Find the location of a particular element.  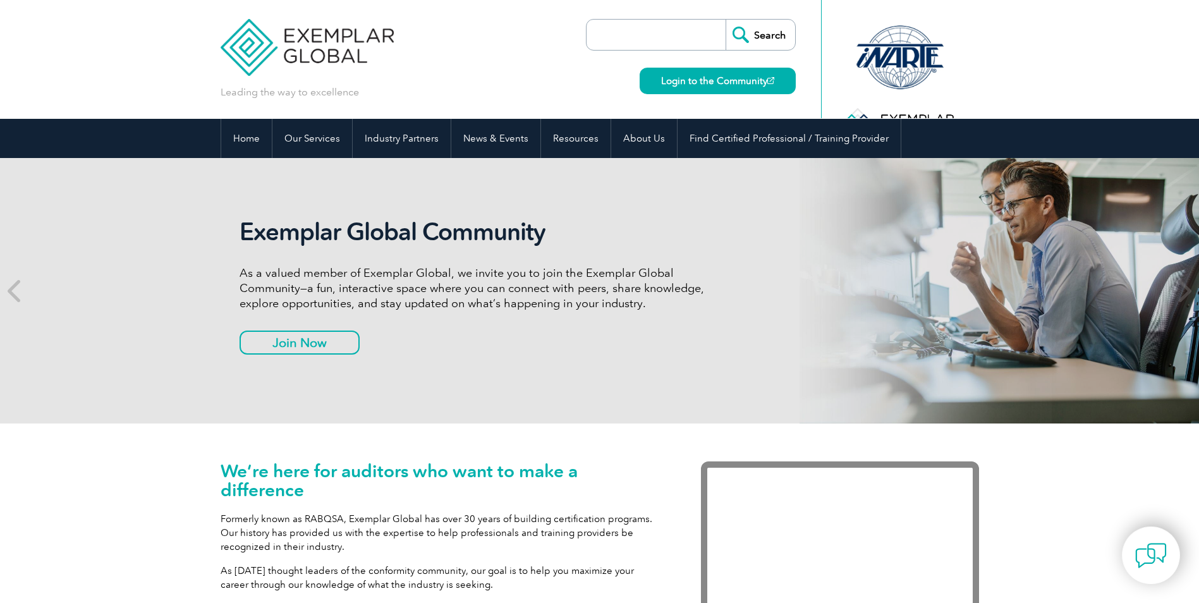

a: Find Certified Professional / Training Provider is located at coordinates (789, 138).